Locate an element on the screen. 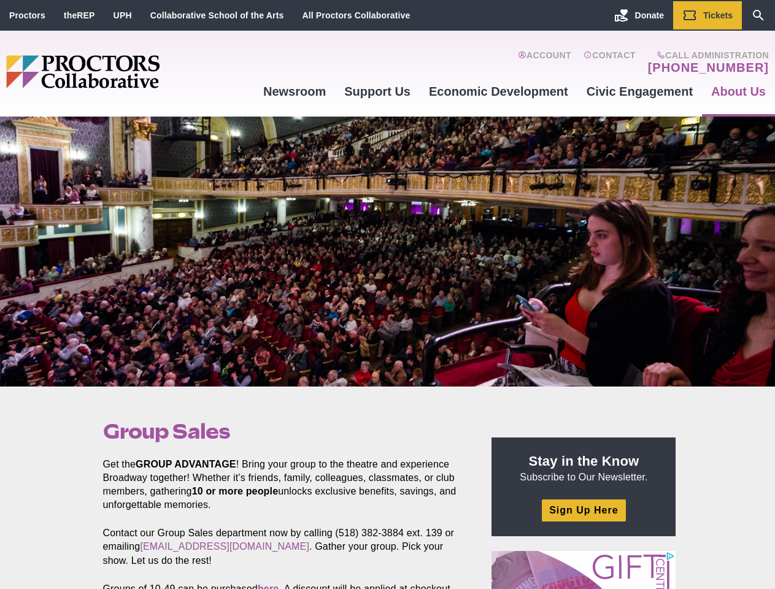 Image resolution: width=775 pixels, height=589 pixels. strong: 10 or more people is located at coordinates (235, 491).